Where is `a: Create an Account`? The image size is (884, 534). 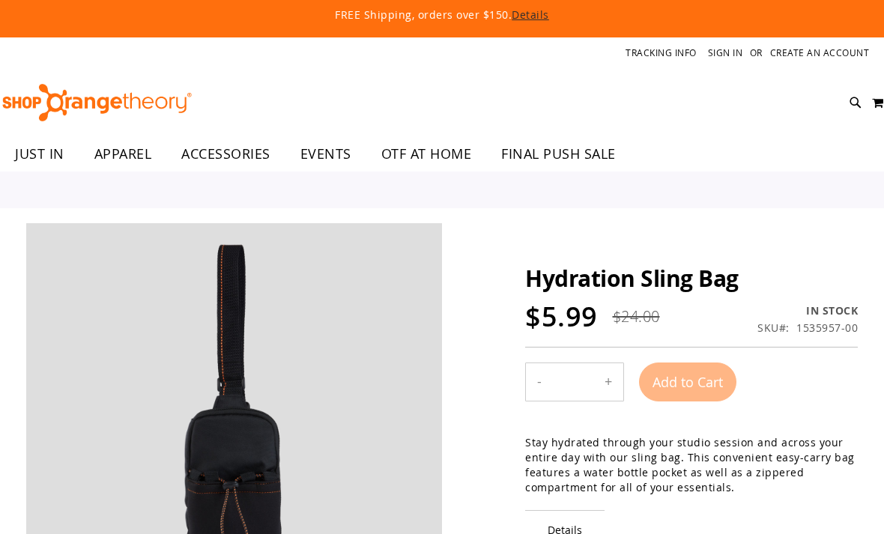
a: Create an Account is located at coordinates (820, 52).